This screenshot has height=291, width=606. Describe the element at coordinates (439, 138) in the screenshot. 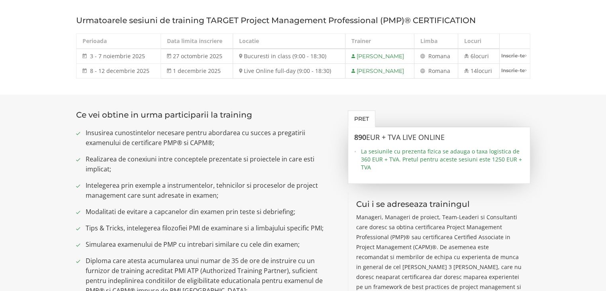

I see `h3: 890` at that location.